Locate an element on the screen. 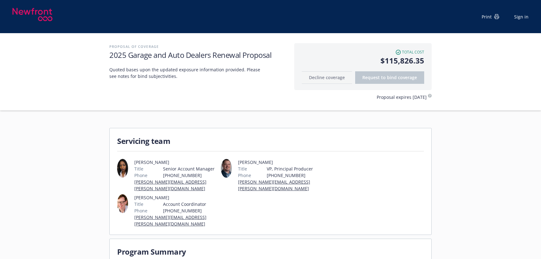 The width and height of the screenshot is (541, 259). span: Senior Account Manager is located at coordinates (190, 168).